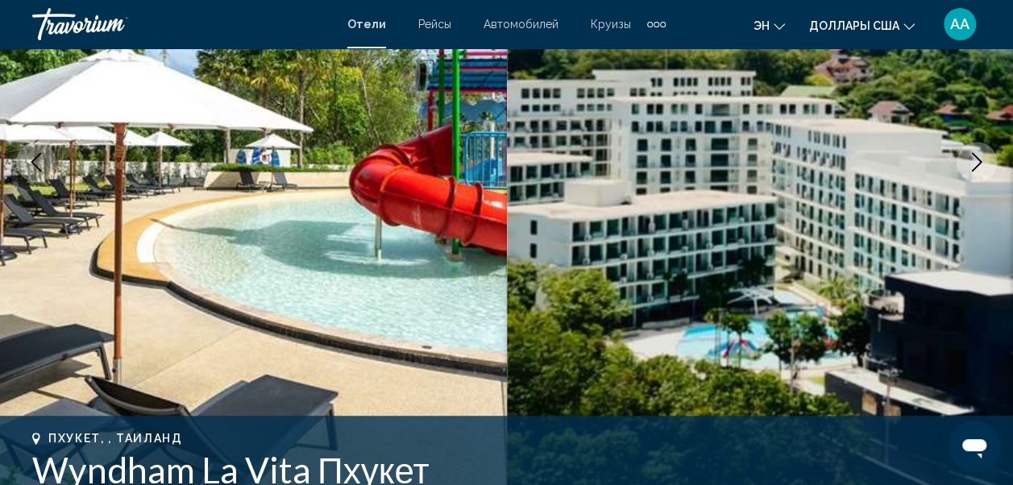 The height and width of the screenshot is (485, 1013). I want to click on span: Круизы, so click(611, 24).